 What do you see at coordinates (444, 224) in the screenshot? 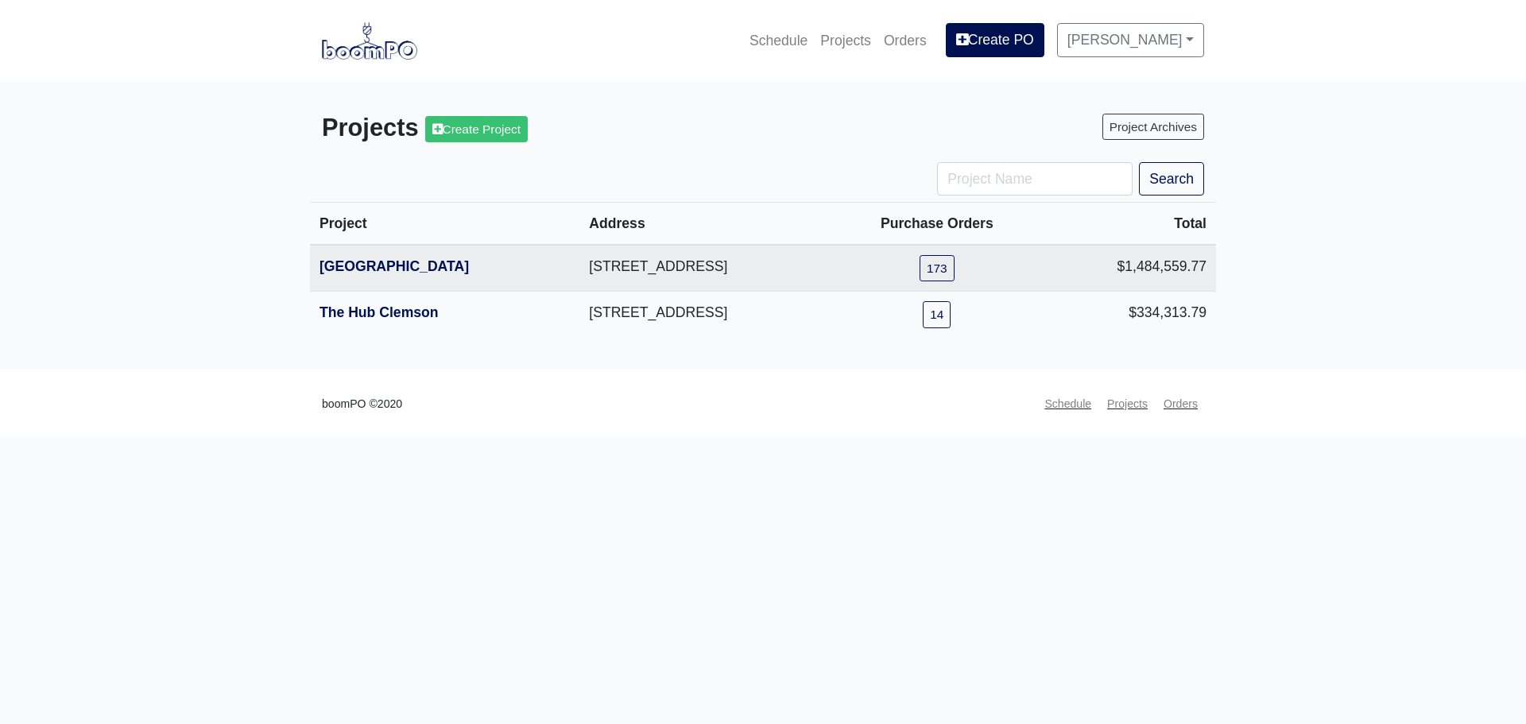
I see `th: Project` at bounding box center [444, 224].